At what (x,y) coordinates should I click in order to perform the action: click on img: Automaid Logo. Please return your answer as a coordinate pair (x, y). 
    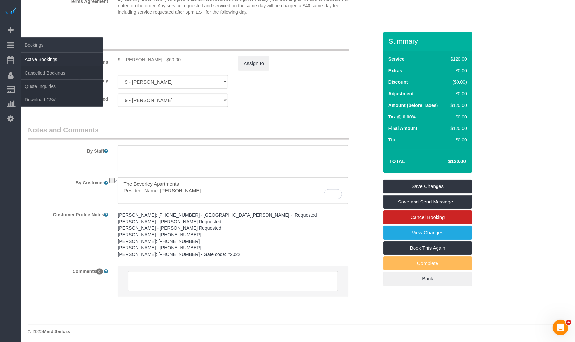
    Looking at the image, I should click on (11, 11).